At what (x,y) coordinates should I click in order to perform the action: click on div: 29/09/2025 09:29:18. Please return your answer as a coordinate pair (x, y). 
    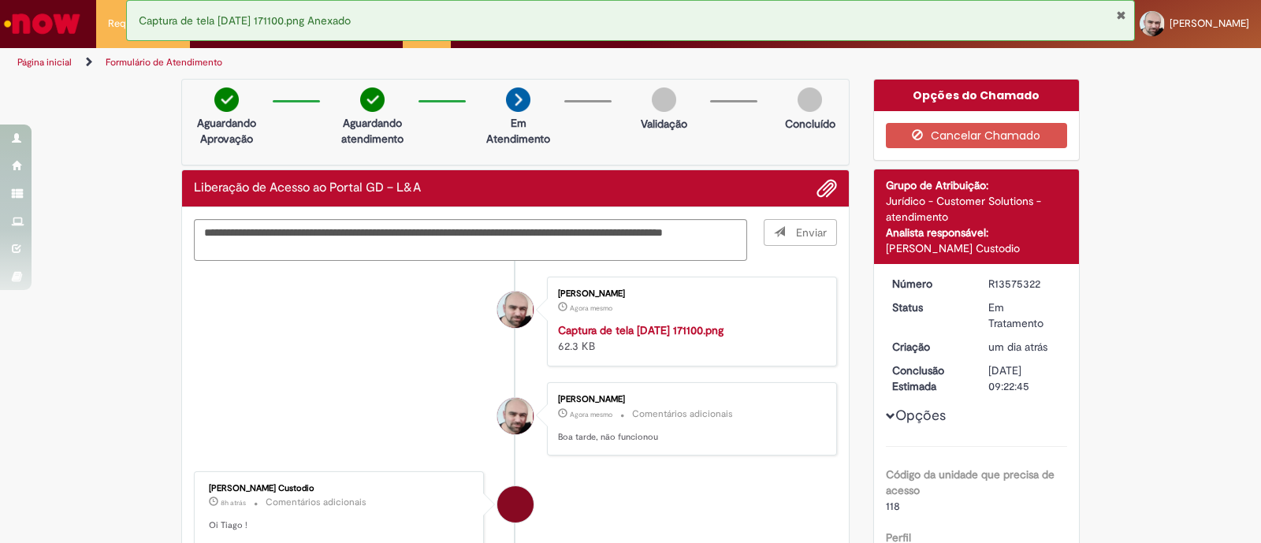
    Looking at the image, I should click on (1025, 347).